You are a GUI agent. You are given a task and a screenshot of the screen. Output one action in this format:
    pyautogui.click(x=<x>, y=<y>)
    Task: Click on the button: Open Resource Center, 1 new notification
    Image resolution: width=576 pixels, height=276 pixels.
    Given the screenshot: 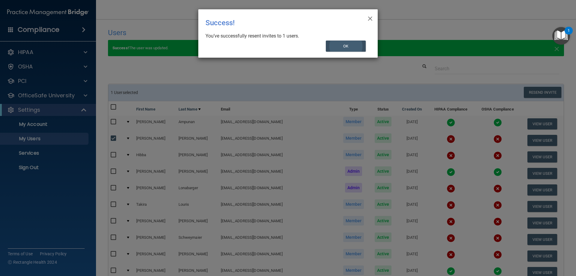 What is the action you would take?
    pyautogui.click(x=561, y=36)
    